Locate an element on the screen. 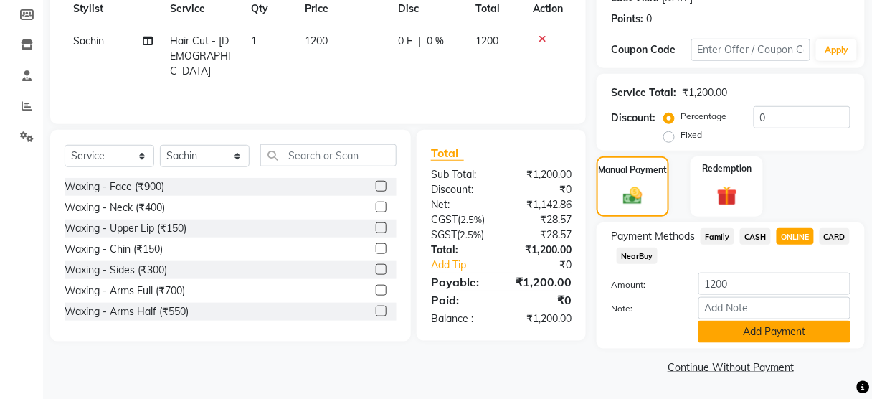  div: Balance : is located at coordinates (460, 318).